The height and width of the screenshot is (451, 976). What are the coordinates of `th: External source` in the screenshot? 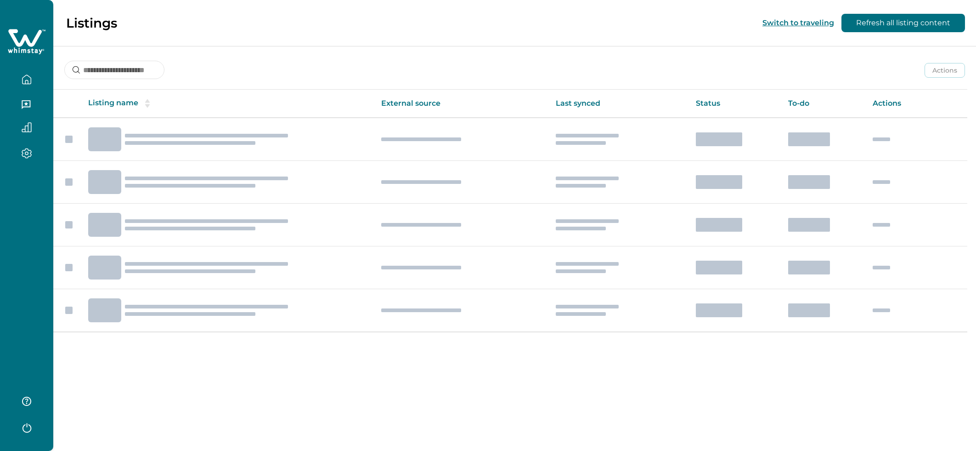 It's located at (461, 103).